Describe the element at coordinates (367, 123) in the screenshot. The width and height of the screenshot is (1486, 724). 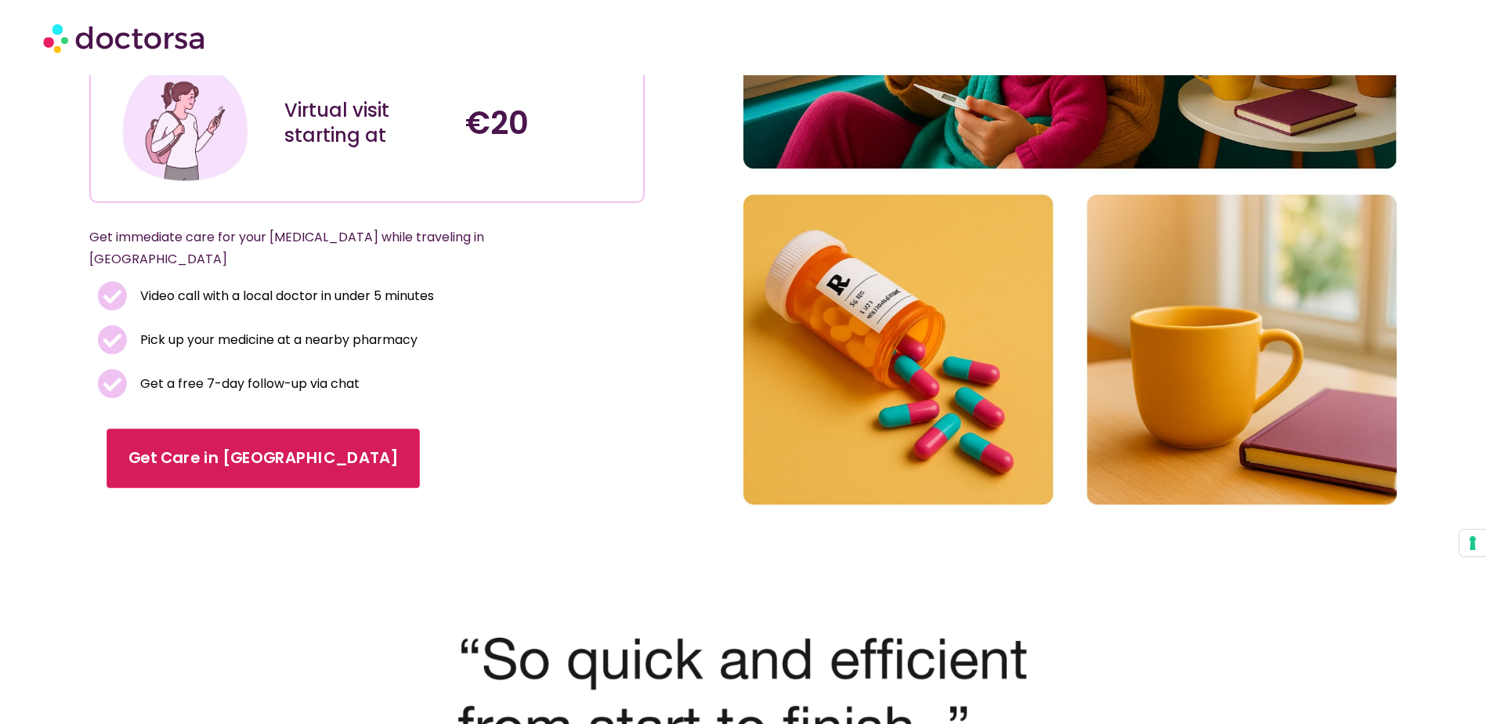
I see `div: Virtual visit starting at` at that location.